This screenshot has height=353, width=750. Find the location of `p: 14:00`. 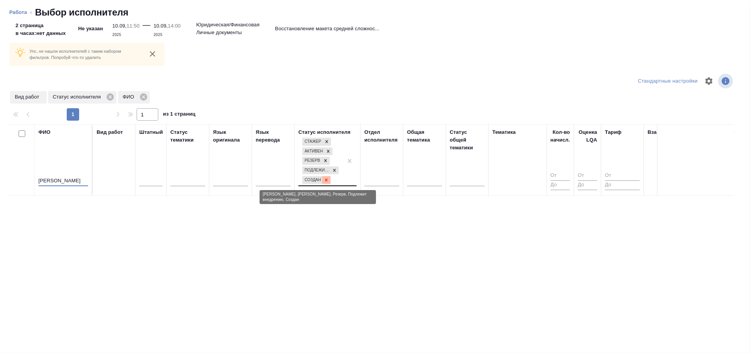

p: 14:00 is located at coordinates (174, 26).